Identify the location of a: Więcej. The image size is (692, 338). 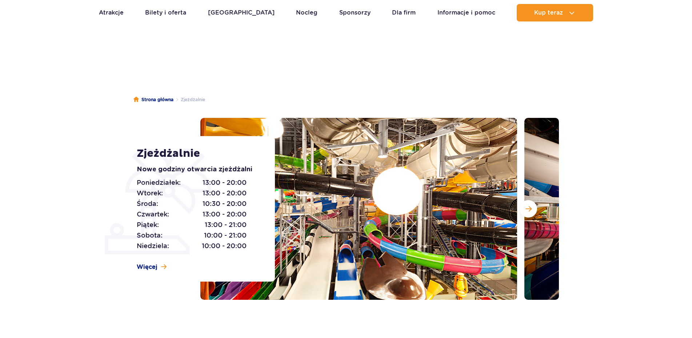
(152, 267).